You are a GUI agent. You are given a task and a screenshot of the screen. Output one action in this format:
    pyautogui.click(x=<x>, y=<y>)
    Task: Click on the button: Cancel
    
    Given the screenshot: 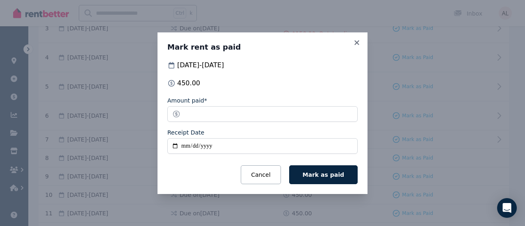 What is the action you would take?
    pyautogui.click(x=260, y=175)
    